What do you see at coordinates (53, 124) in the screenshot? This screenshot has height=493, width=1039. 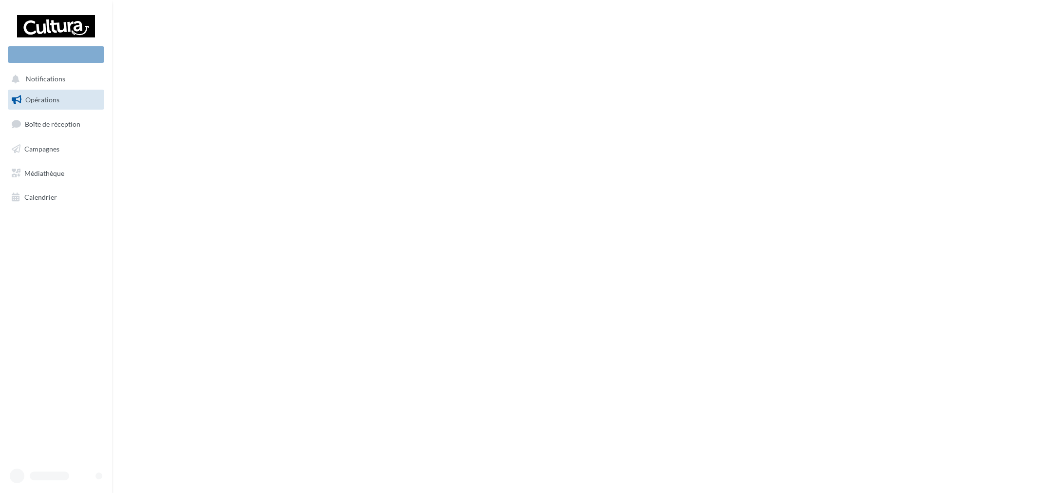 I see `span: Boîte de réception` at bounding box center [53, 124].